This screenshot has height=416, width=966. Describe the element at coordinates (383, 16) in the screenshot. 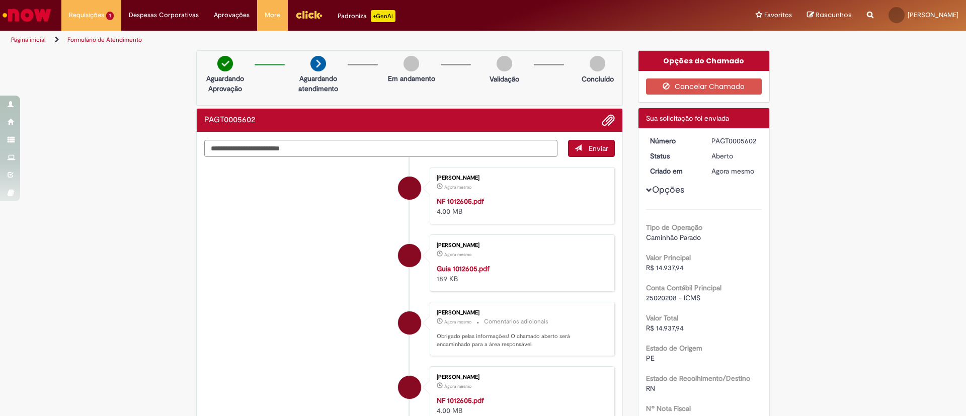

I see `p: +GenAi` at that location.